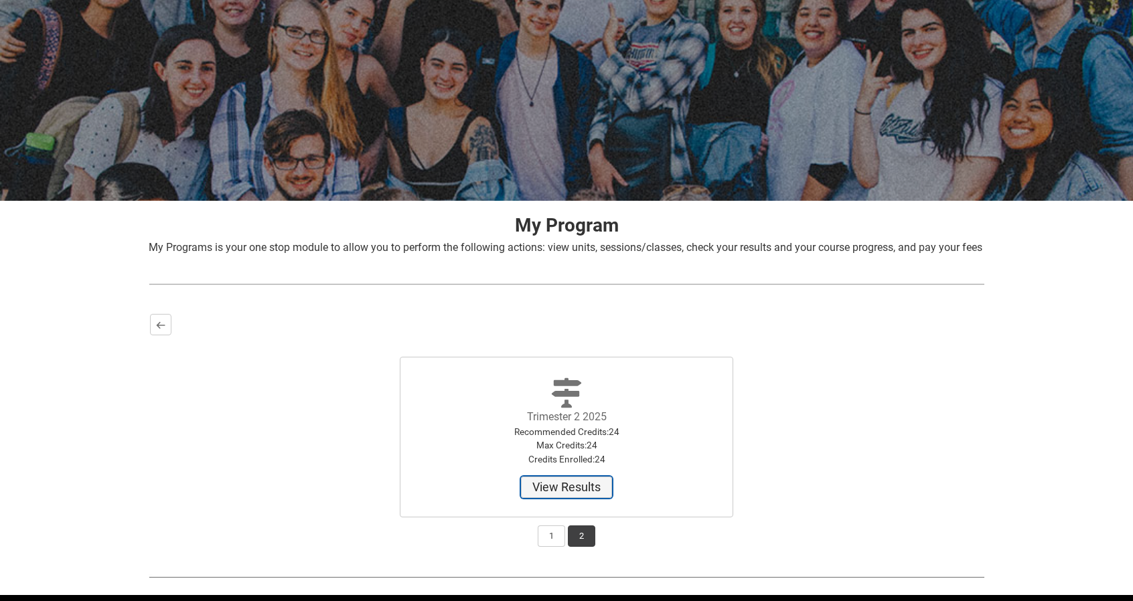 The image size is (1133, 601). I want to click on button: Trimester 2 2025Recommended Credits:24Max Credits:24Credits Enrolled:24, so click(567, 488).